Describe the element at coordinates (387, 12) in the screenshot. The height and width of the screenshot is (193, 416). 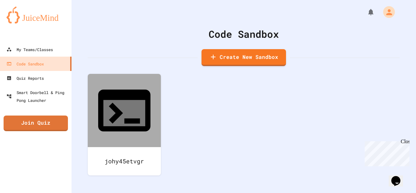
I see `div: My Account` at that location.